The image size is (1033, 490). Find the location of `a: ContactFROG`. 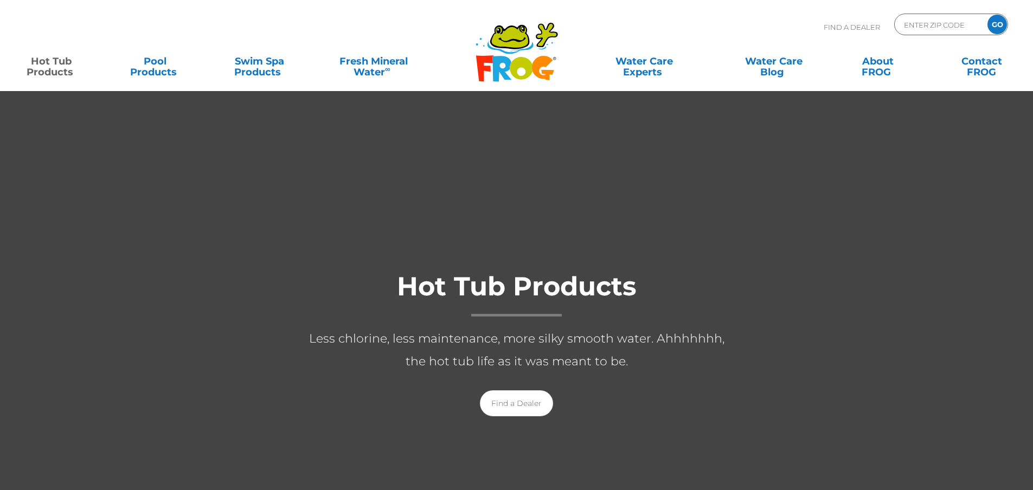

a: ContactFROG is located at coordinates (982, 61).